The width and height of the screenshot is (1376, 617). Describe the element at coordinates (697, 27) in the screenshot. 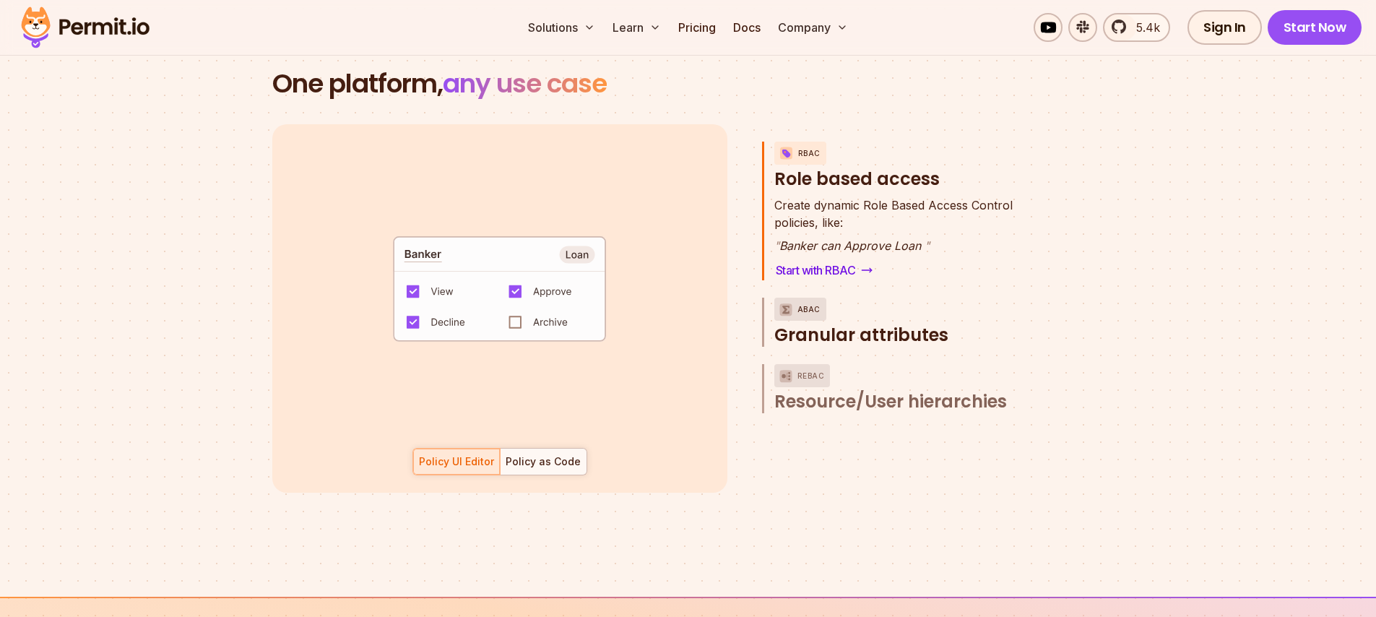

I see `a: Pricing` at that location.